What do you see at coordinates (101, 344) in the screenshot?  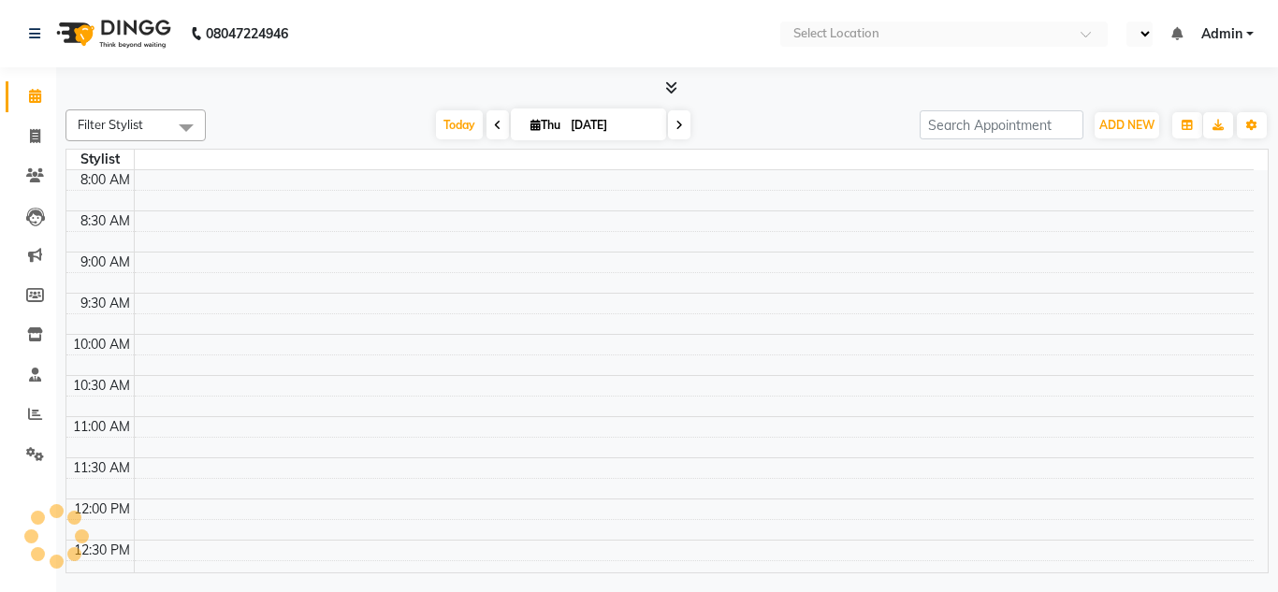 I see `div: 10:00 AM` at bounding box center [101, 344].